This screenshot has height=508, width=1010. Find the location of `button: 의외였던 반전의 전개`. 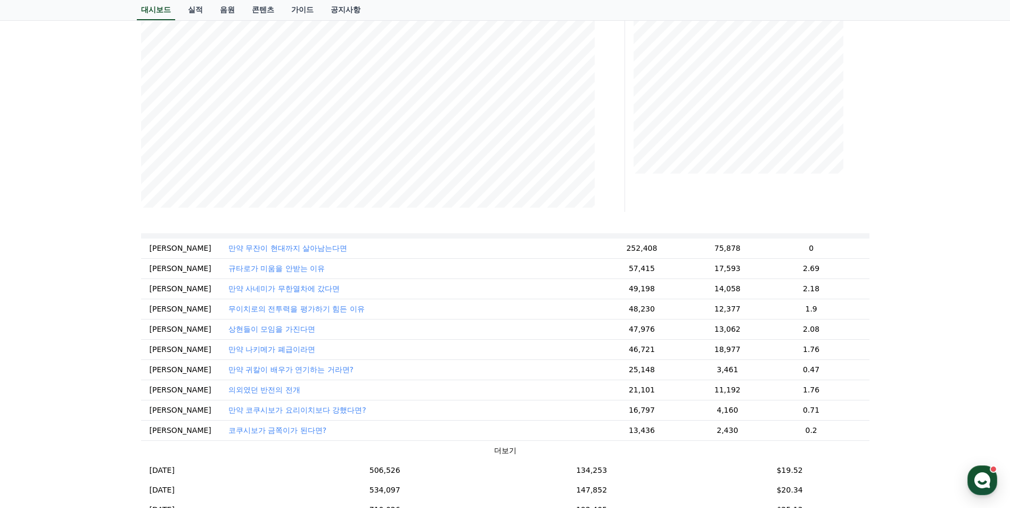

button: 의외였던 반전의 전개 is located at coordinates (264, 390).